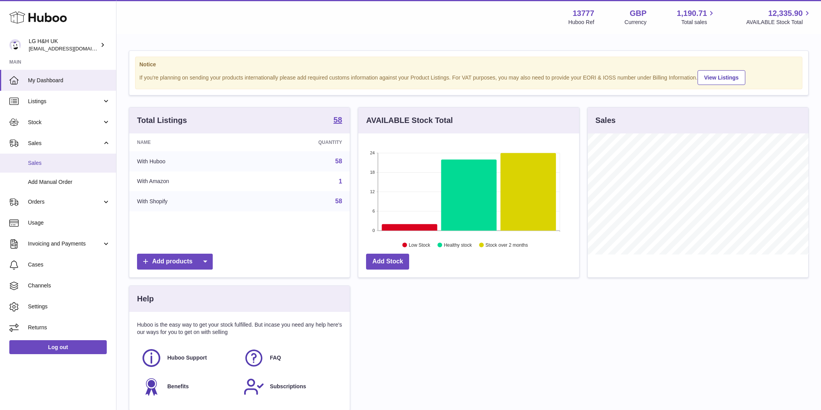  I want to click on td: With Amazon, so click(189, 182).